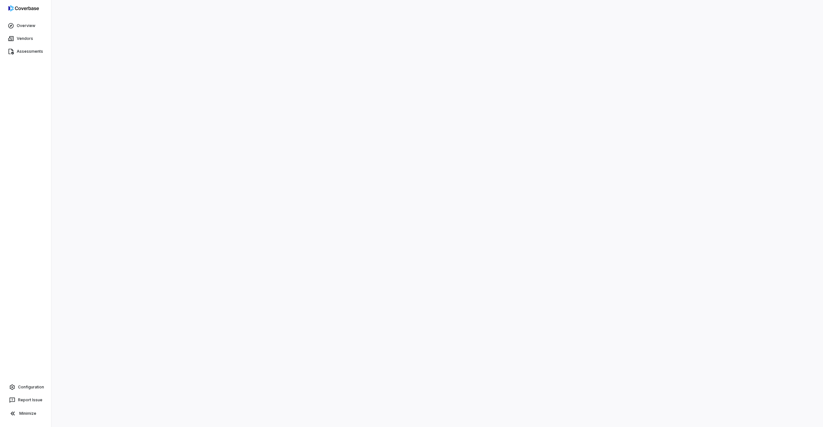 The image size is (823, 427). I want to click on a: Configuration, so click(25, 387).